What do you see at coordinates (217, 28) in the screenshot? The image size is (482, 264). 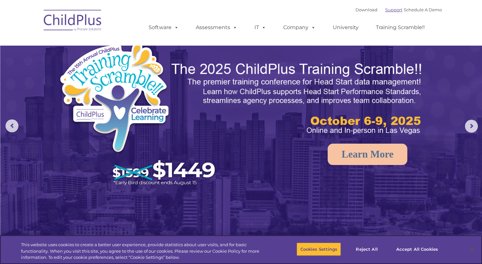 I see `a: Assessments` at bounding box center [217, 28].